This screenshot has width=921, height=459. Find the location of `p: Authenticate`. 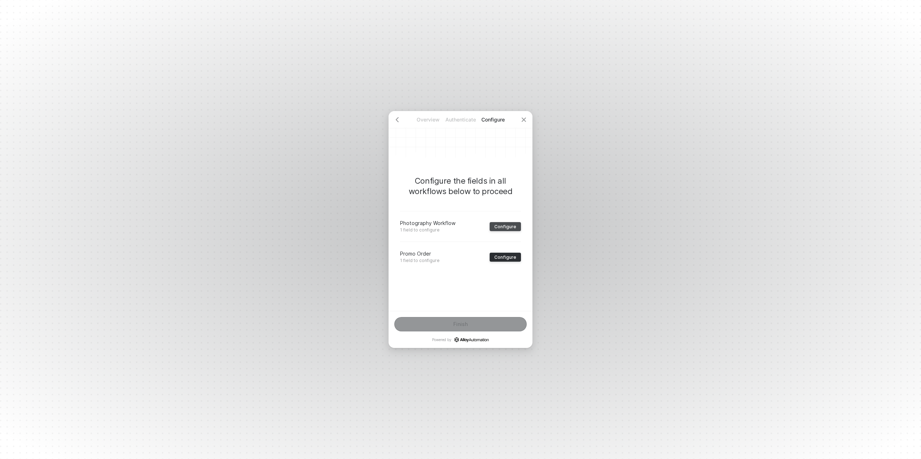

p: Authenticate is located at coordinates (461, 120).